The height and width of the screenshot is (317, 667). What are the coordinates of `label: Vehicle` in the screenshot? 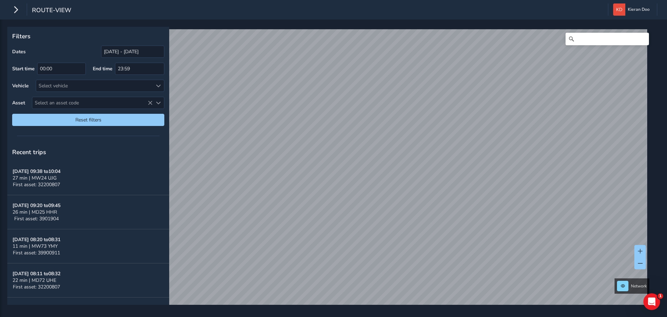 It's located at (21, 86).